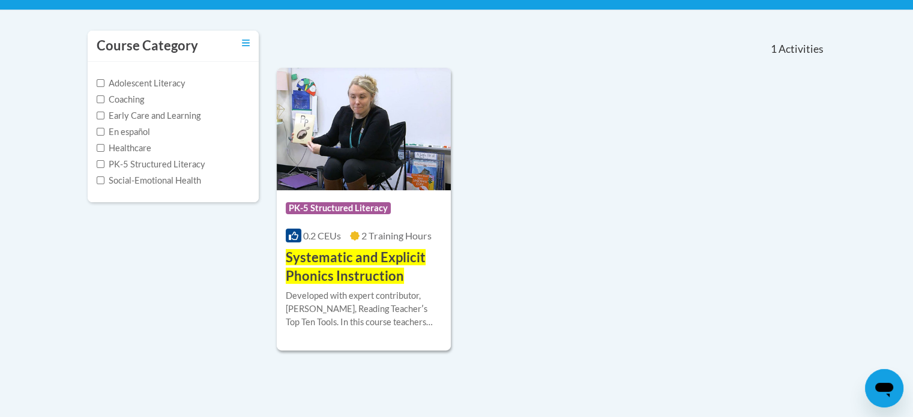  I want to click on span: 1, so click(773, 49).